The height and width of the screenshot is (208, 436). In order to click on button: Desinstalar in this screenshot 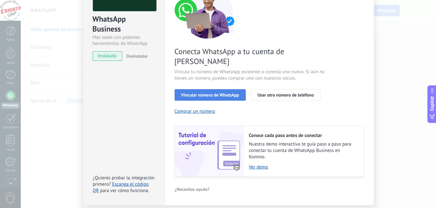, I will do `click(136, 56)`.